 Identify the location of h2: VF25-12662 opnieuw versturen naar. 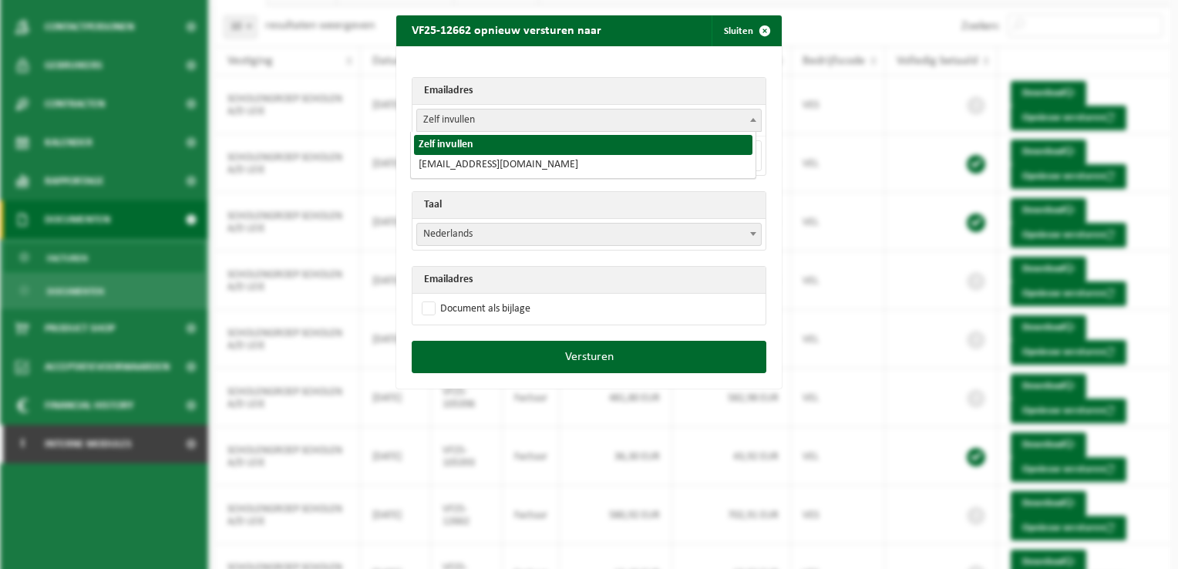
(507, 30).